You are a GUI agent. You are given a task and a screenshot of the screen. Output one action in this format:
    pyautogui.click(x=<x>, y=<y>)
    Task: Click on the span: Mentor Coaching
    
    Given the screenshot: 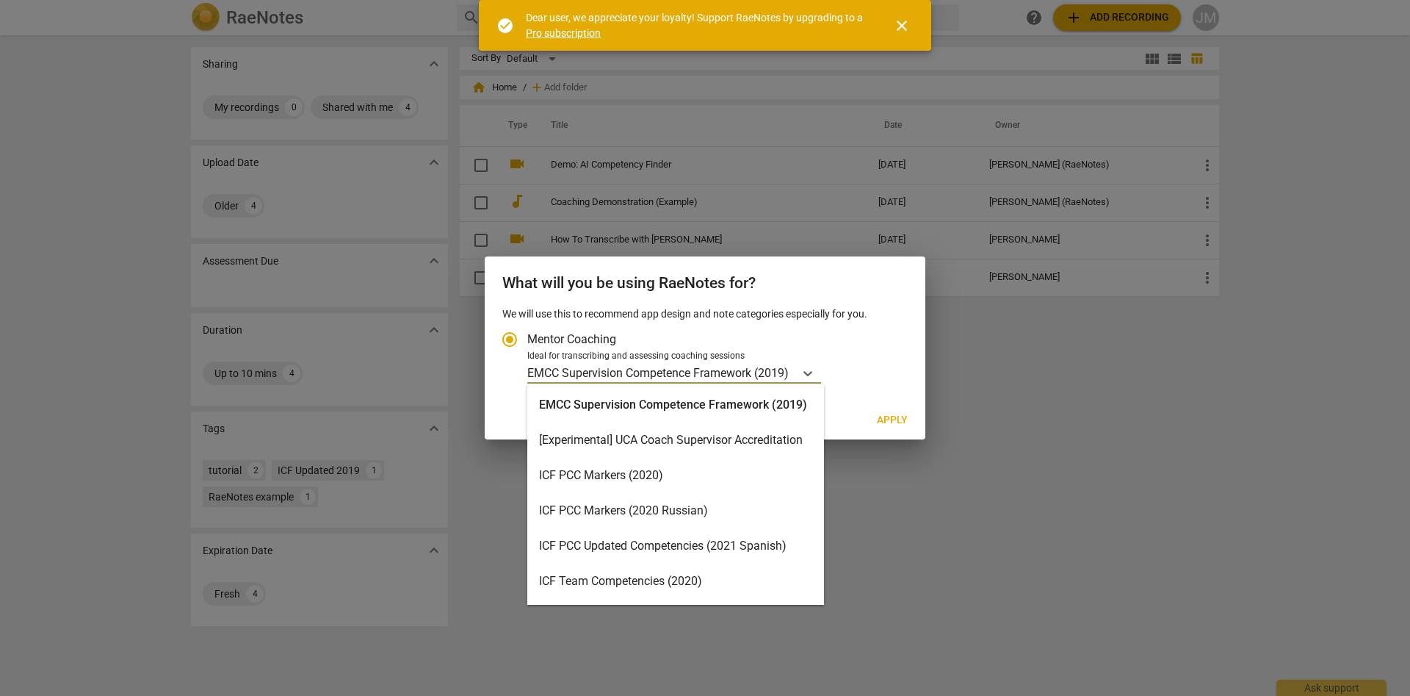 What is the action you would take?
    pyautogui.click(x=571, y=339)
    